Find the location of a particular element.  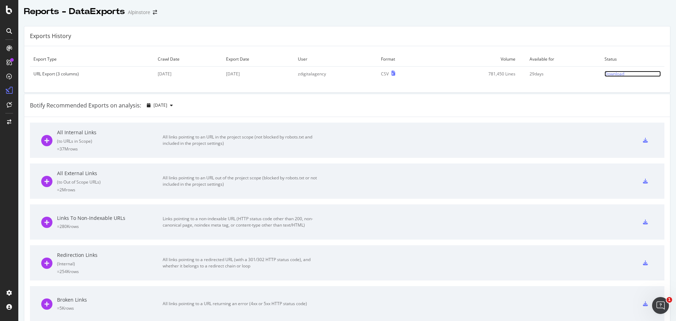

div: Download is located at coordinates (615, 74).